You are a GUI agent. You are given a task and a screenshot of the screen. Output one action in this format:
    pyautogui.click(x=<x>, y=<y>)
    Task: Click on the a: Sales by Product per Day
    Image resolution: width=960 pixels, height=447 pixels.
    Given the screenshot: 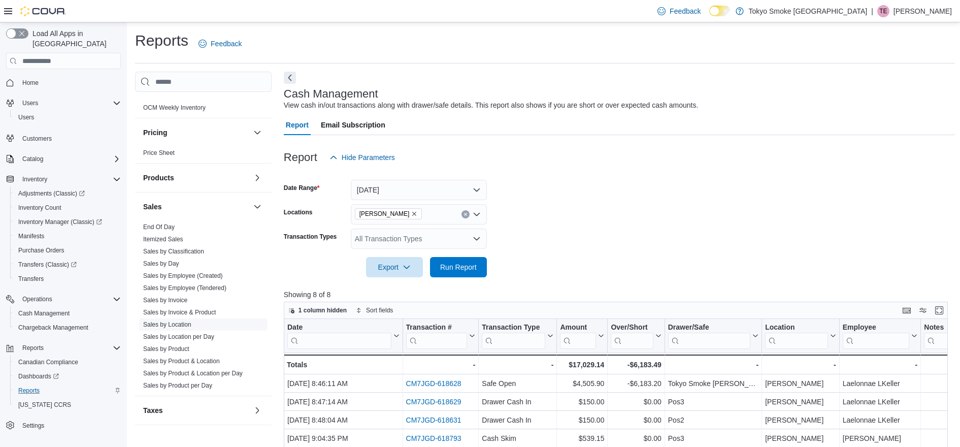 What is the action you would take?
    pyautogui.click(x=178, y=385)
    